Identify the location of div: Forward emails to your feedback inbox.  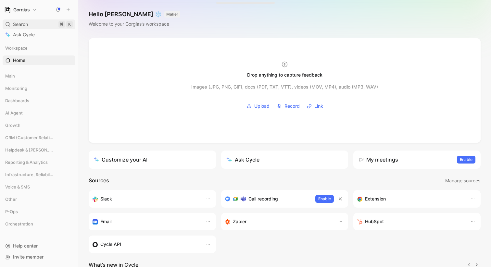
(146, 222).